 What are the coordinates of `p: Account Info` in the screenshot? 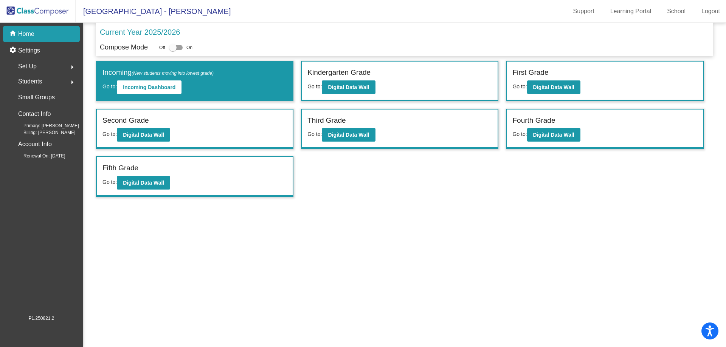 It's located at (35, 144).